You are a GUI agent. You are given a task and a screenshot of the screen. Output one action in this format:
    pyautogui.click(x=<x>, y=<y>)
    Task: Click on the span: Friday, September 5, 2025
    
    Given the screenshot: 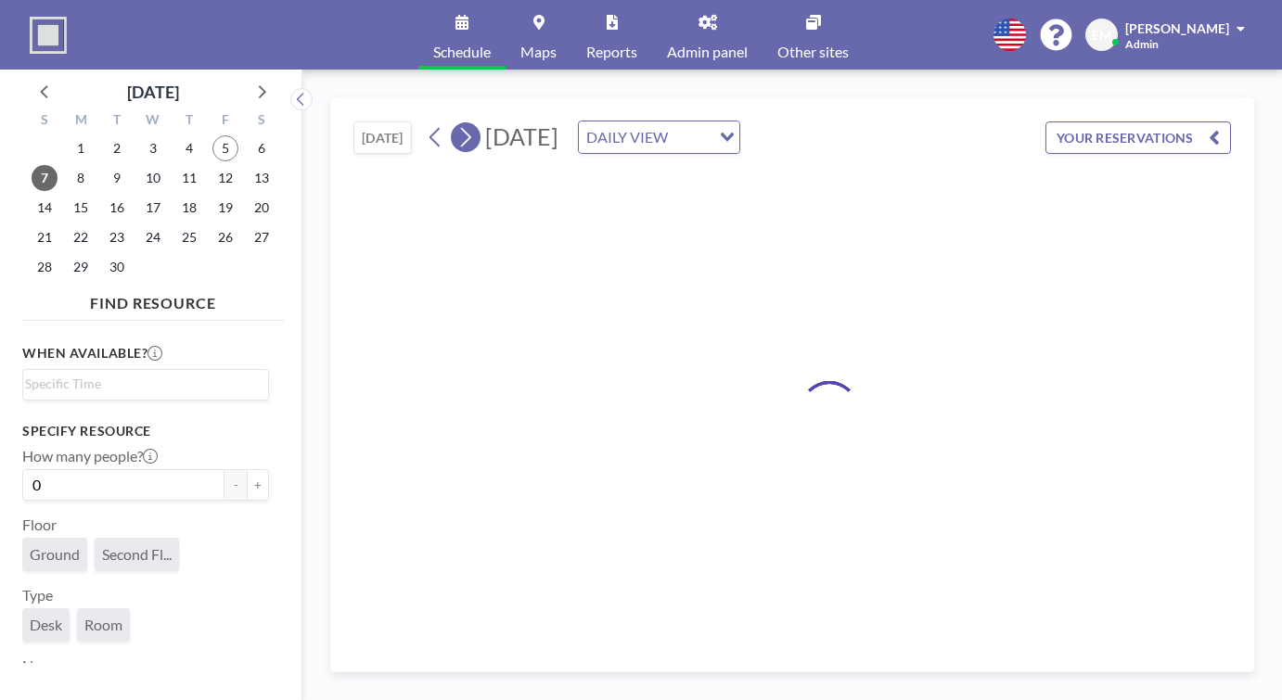 What is the action you would take?
    pyautogui.click(x=225, y=148)
    